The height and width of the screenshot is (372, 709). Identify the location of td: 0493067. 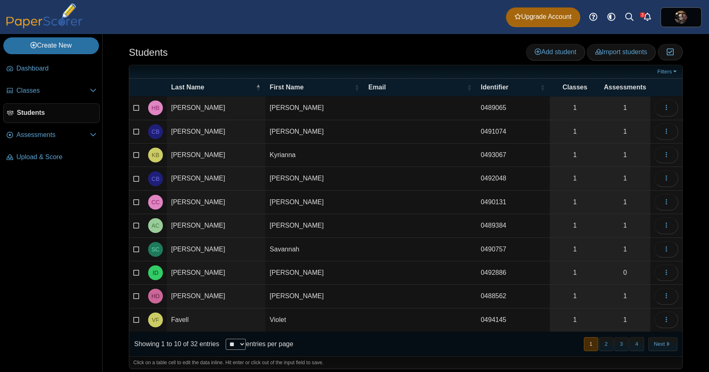
(513, 155).